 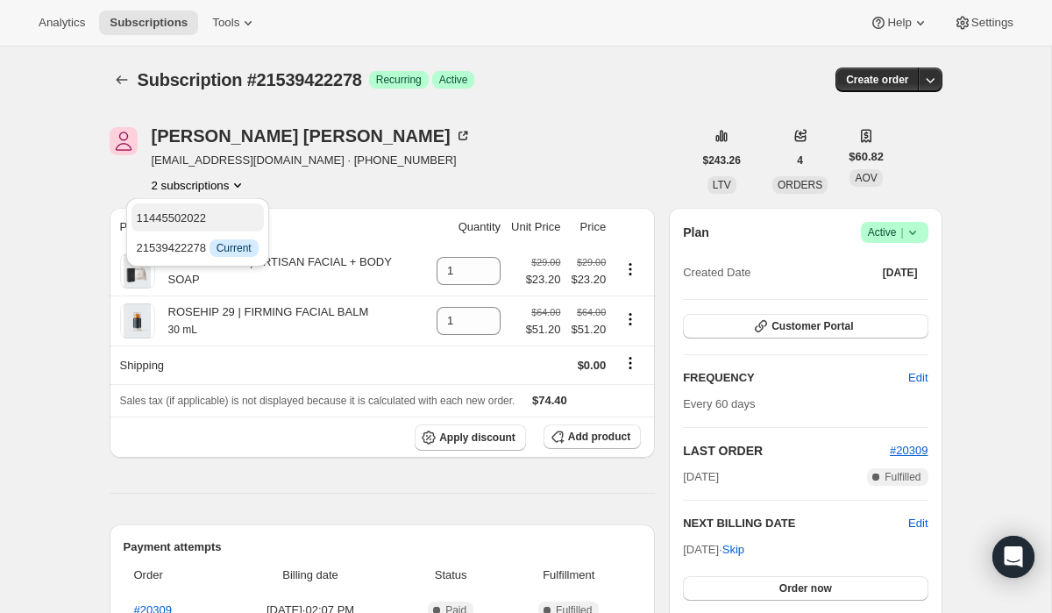 What do you see at coordinates (234, 23) in the screenshot?
I see `button: Tools` at bounding box center [234, 23].